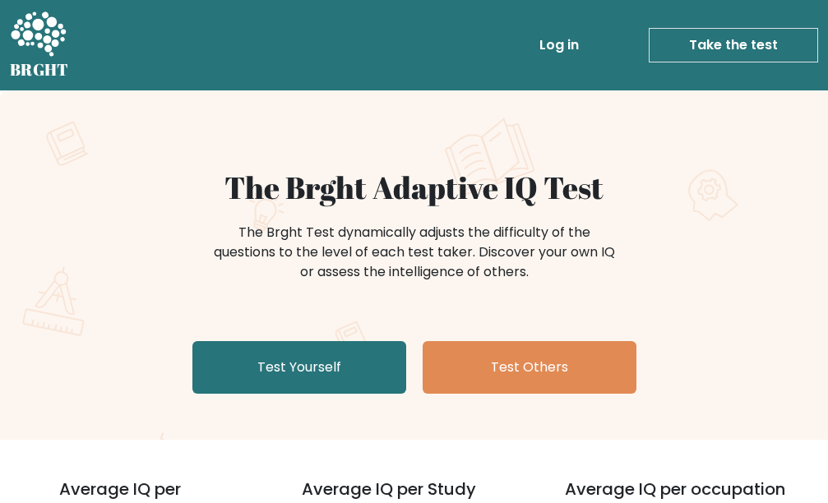  What do you see at coordinates (530, 368) in the screenshot?
I see `a: Test Others` at bounding box center [530, 368].